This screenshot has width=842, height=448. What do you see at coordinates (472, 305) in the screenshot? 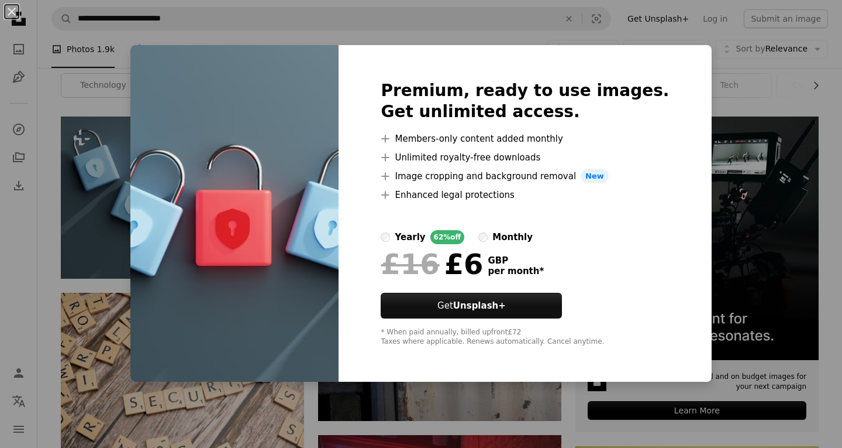
I see `button: GetUnsplash+` at bounding box center [472, 305].